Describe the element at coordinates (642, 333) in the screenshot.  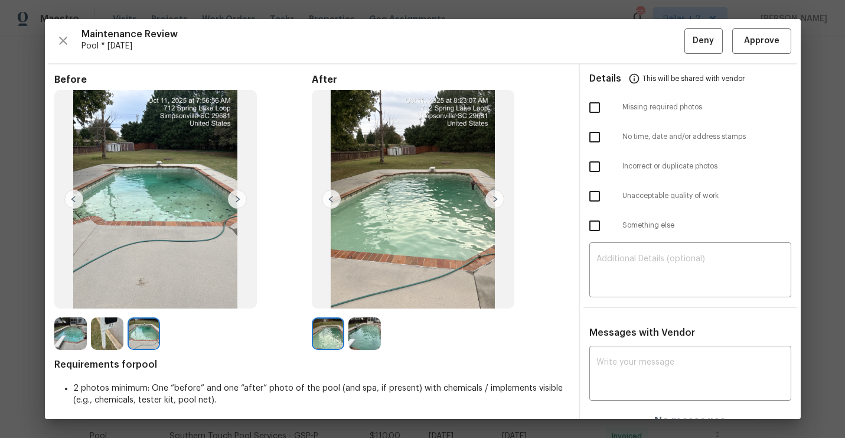
I see `span: Messages with Vendor` at that location.